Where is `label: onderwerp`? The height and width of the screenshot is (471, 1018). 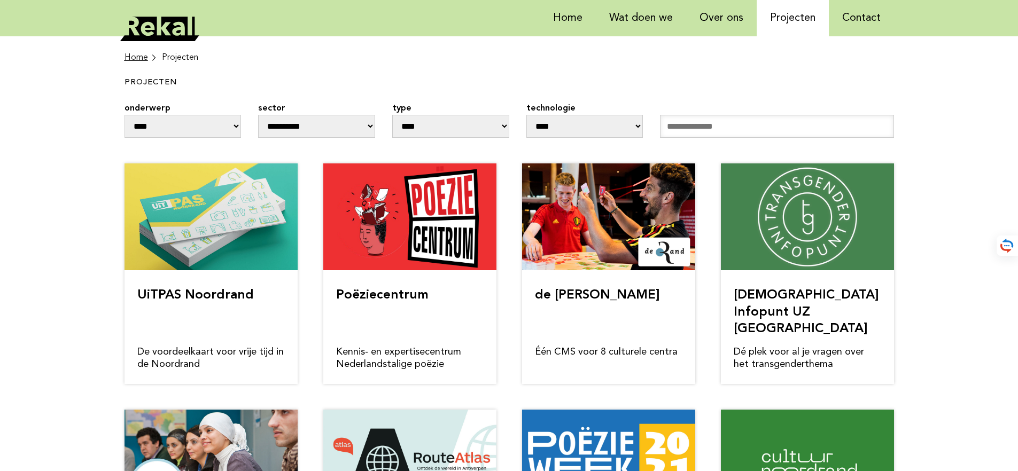 label: onderwerp is located at coordinates (183, 108).